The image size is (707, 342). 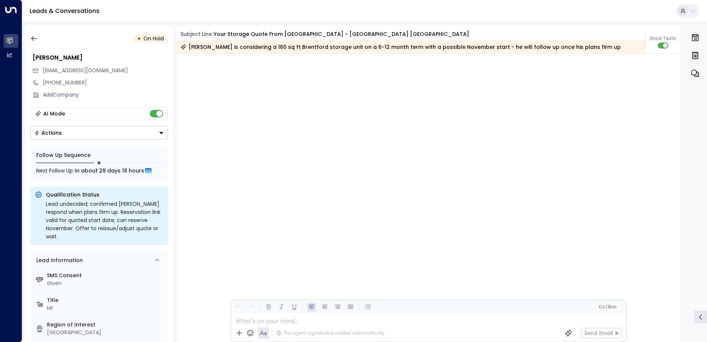 What do you see at coordinates (238, 306) in the screenshot?
I see `button: Undo` at bounding box center [238, 306].